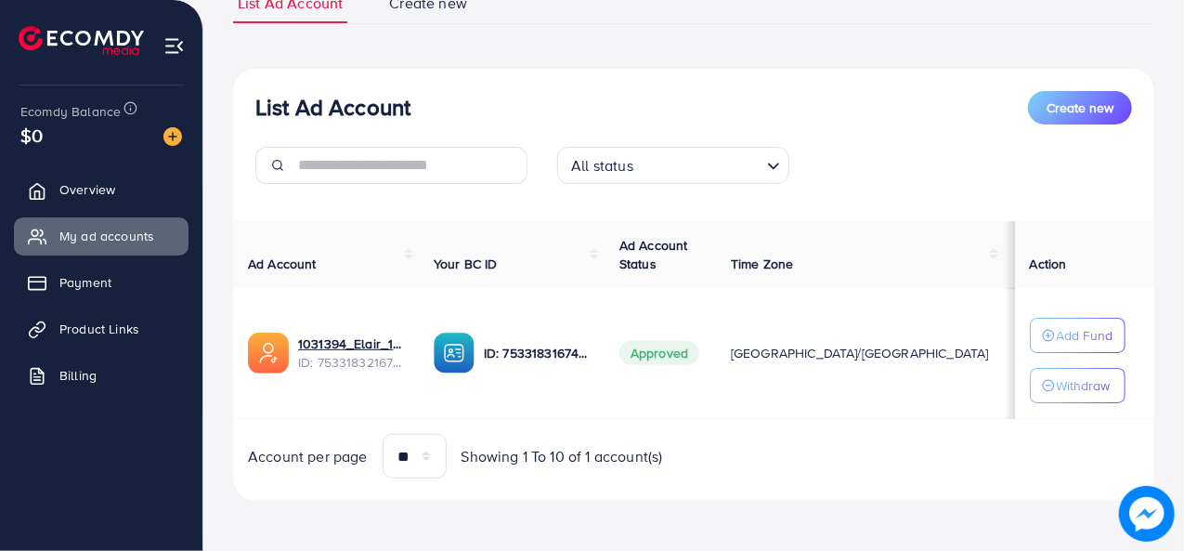 The width and height of the screenshot is (1184, 551). What do you see at coordinates (351, 362) in the screenshot?
I see `span: ID: 7533183216740663312` at bounding box center [351, 362].